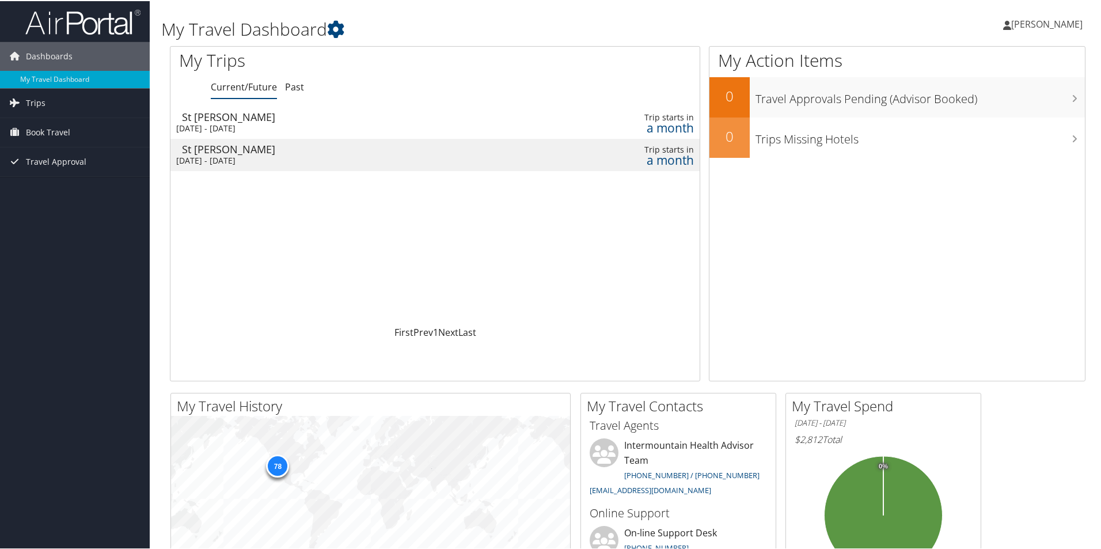  I want to click on a: Next, so click(448, 331).